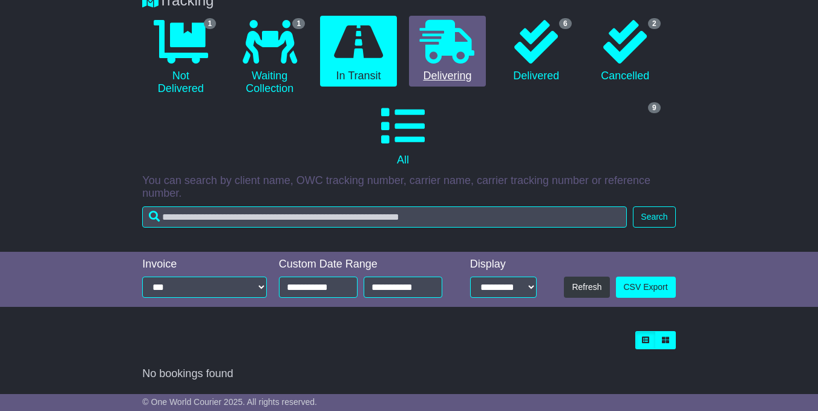 This screenshot has width=818, height=411. What do you see at coordinates (180, 57) in the screenshot?
I see `a: 1 Not Delivered` at bounding box center [180, 57].